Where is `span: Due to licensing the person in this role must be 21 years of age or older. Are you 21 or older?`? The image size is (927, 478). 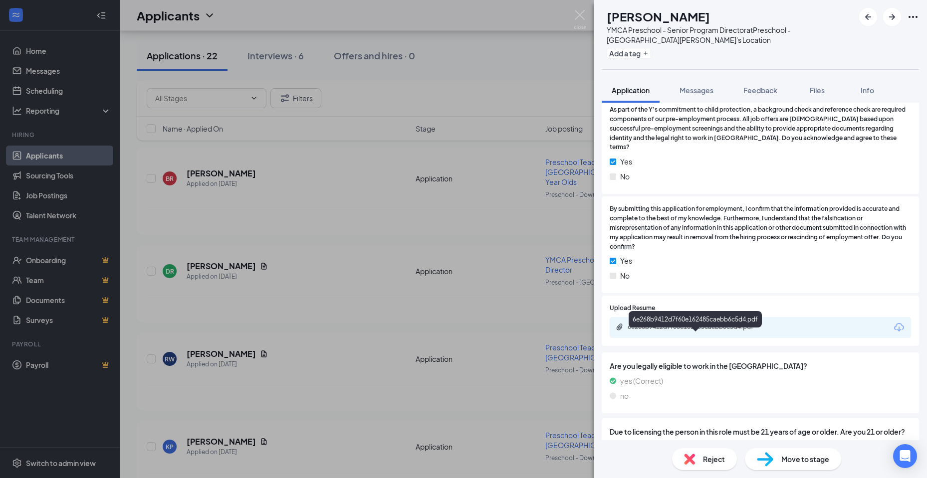 span: Due to licensing the person in this role must be 21 years of age or older. Are you 21 or older? is located at coordinates (760, 432).